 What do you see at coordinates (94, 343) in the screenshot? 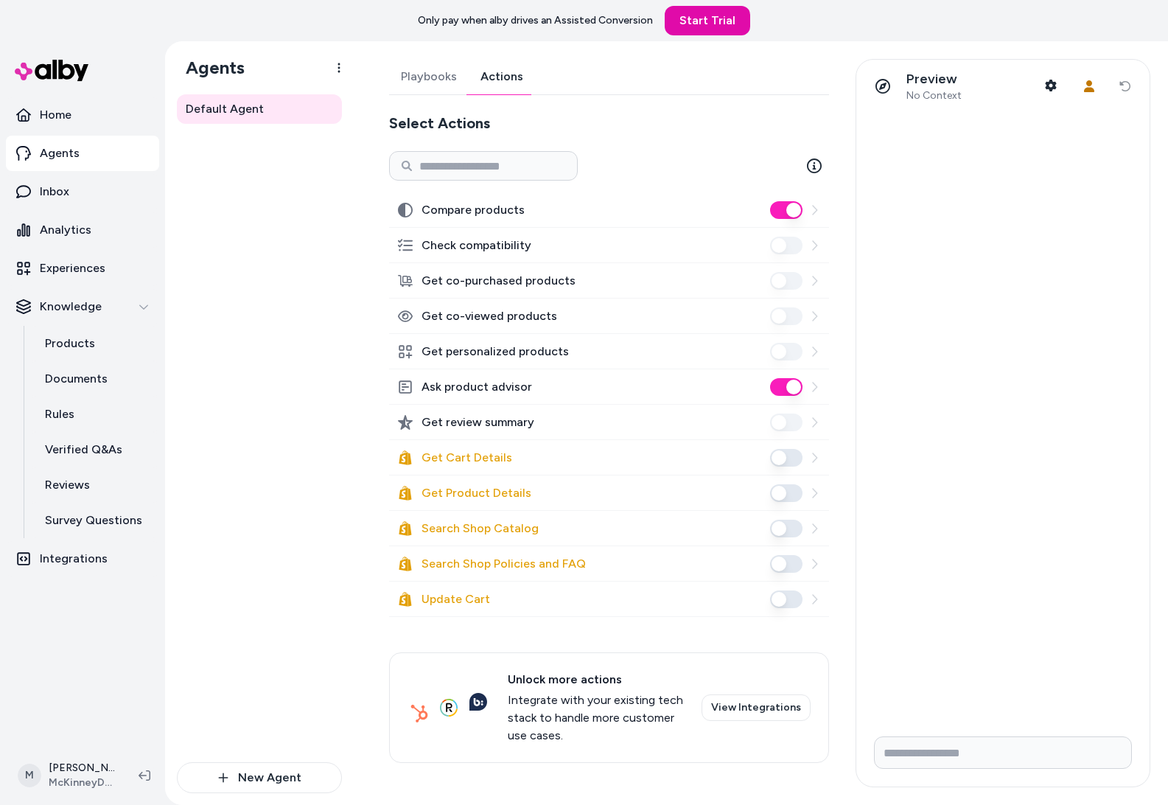
I see `a: Products` at bounding box center [94, 343].